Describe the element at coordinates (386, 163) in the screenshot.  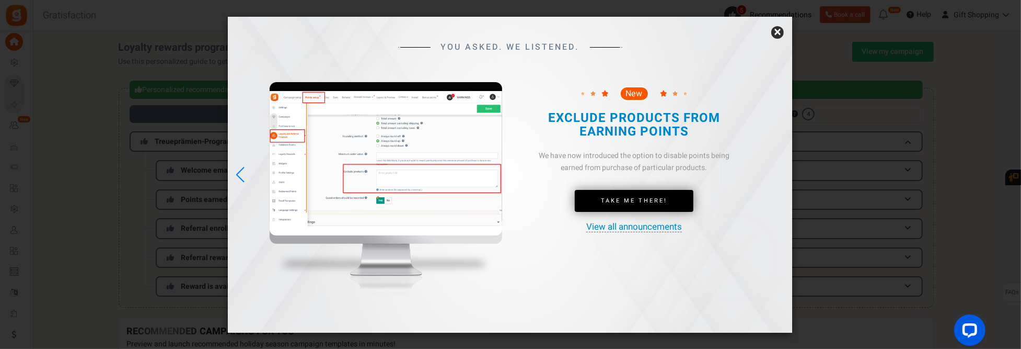
I see `img: screenshot` at that location.